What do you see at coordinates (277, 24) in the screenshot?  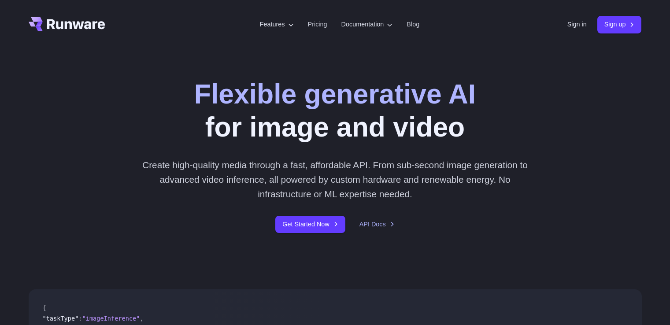 I see `label: Features` at bounding box center [277, 24].